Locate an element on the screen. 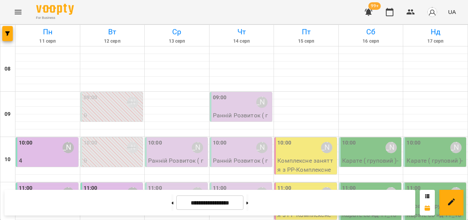 The width and height of the screenshot is (468, 220). h6: Чт is located at coordinates (241, 32).